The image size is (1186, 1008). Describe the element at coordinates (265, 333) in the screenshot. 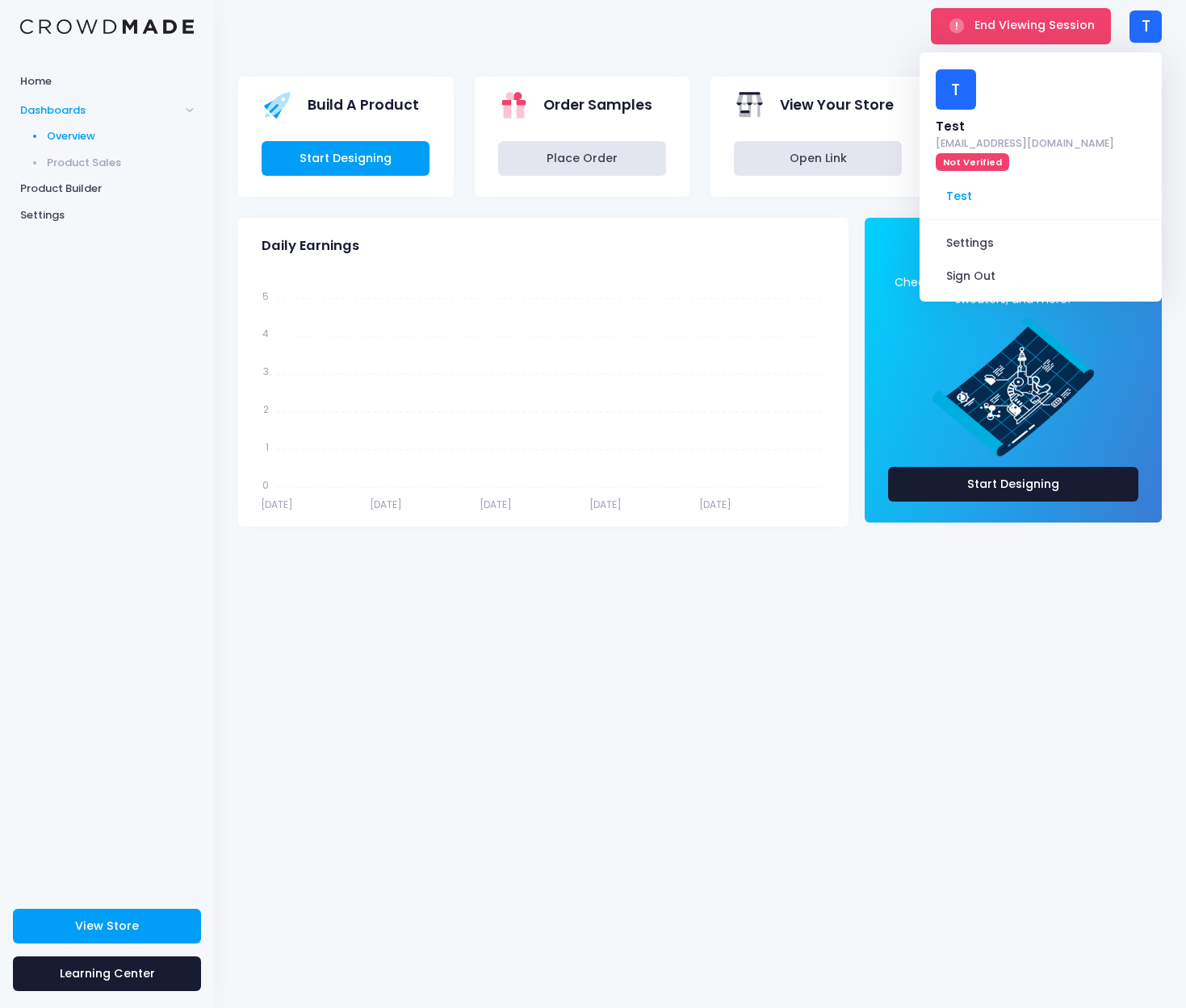

I see `tspan: 4` at that location.